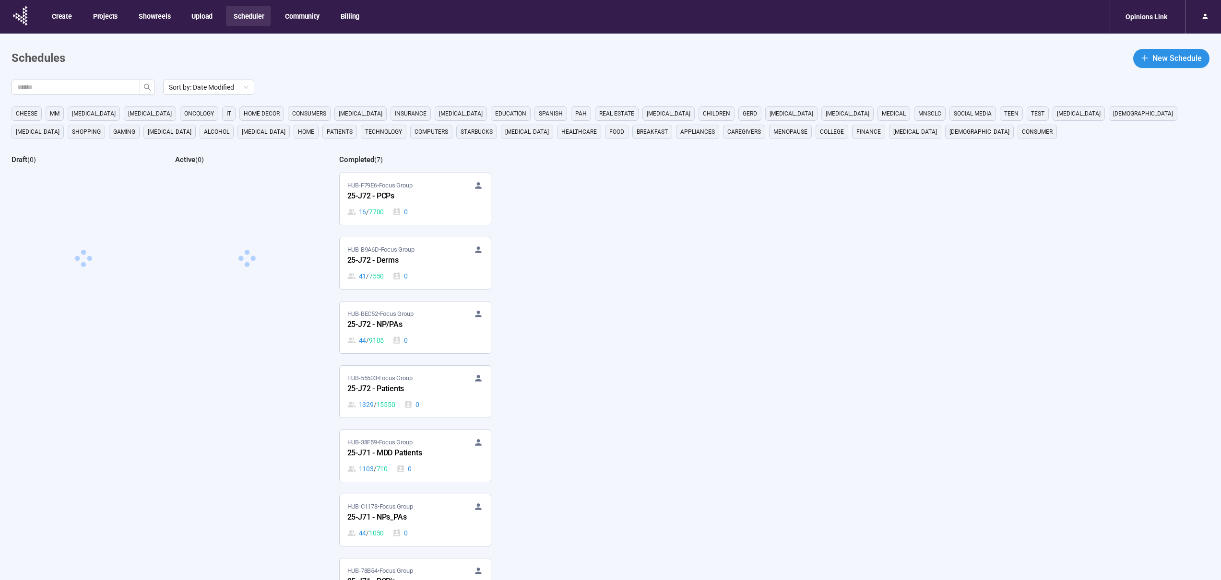 The width and height of the screenshot is (1221, 580). I want to click on span: home, so click(306, 132).